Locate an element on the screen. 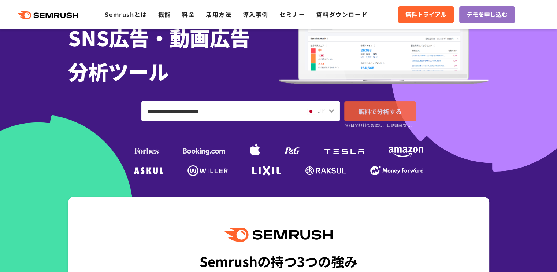  span: デモを申し込む is located at coordinates (487, 15).